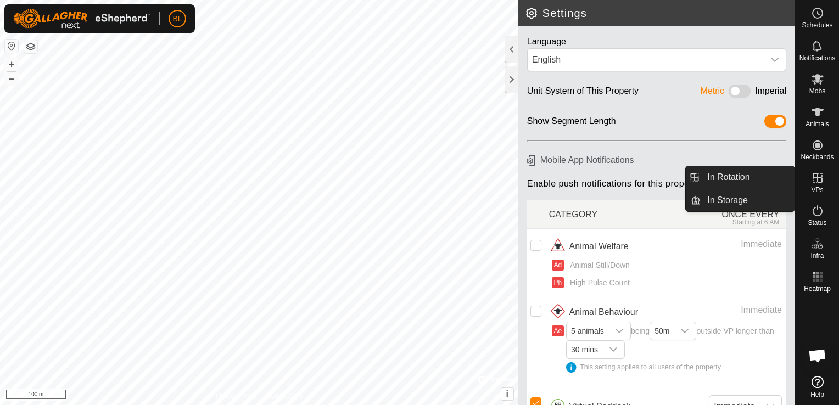  What do you see at coordinates (656, 160) in the screenshot?
I see `h6: Mobile App Notifications` at bounding box center [656, 160].